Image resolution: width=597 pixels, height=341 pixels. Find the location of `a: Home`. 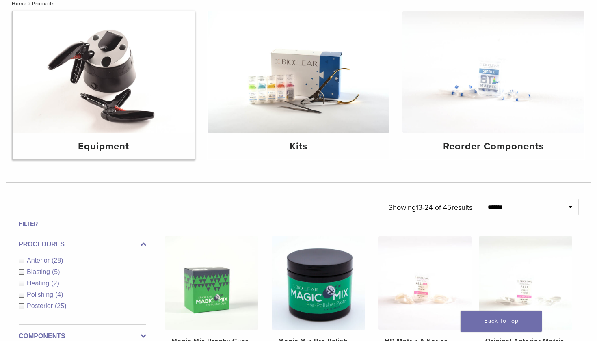

a: Home is located at coordinates (18, 4).